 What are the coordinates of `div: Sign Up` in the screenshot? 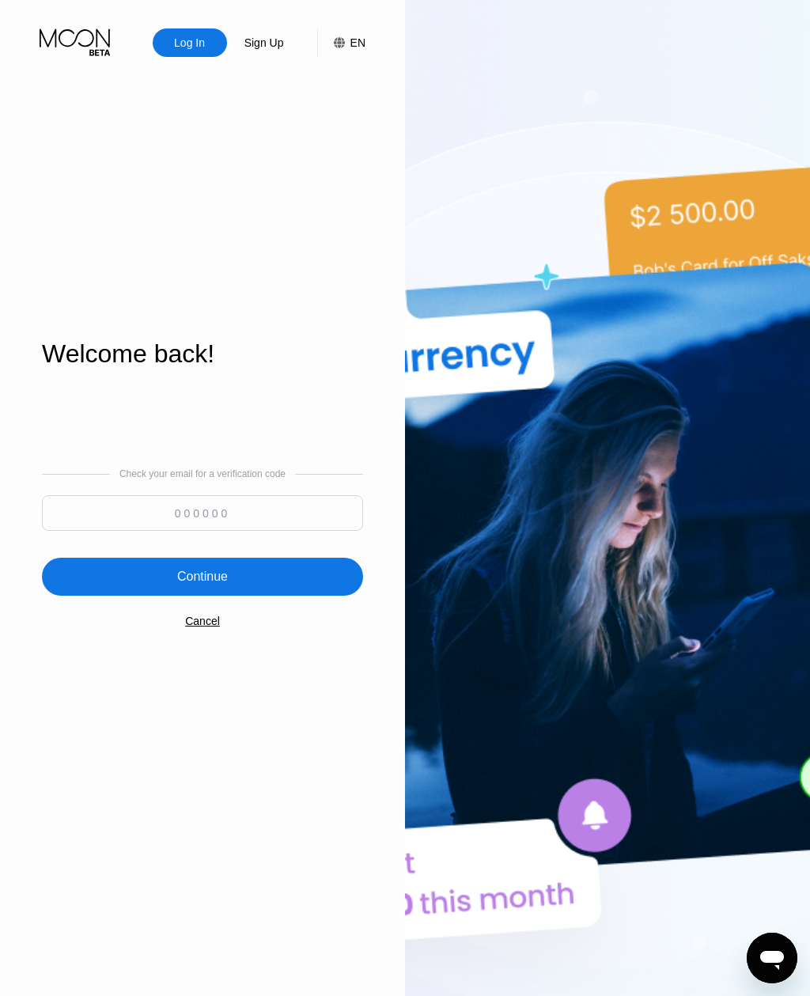 It's located at (264, 43).